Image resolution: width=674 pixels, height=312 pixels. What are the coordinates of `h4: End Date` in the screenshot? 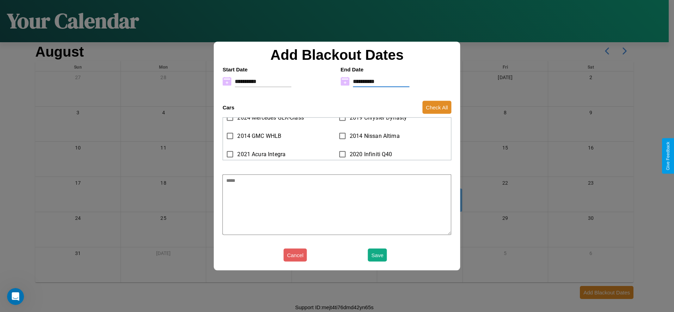 It's located at (396, 69).